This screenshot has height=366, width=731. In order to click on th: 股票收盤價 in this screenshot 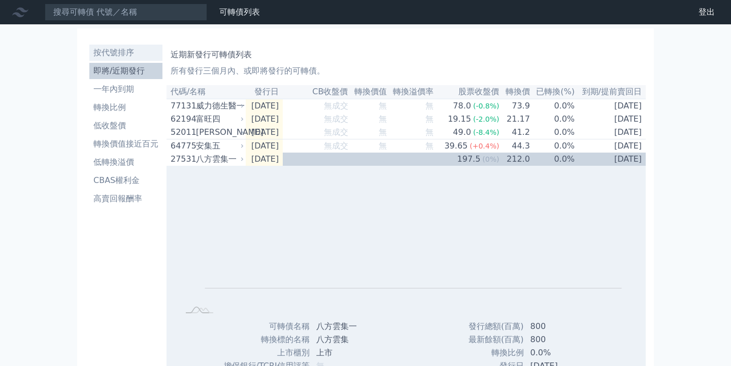, I will do `click(466, 92)`.